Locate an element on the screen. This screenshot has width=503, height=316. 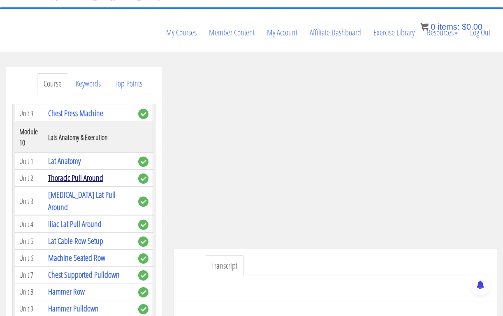
a: Iliac Lat Pull Around is located at coordinates (75, 224).